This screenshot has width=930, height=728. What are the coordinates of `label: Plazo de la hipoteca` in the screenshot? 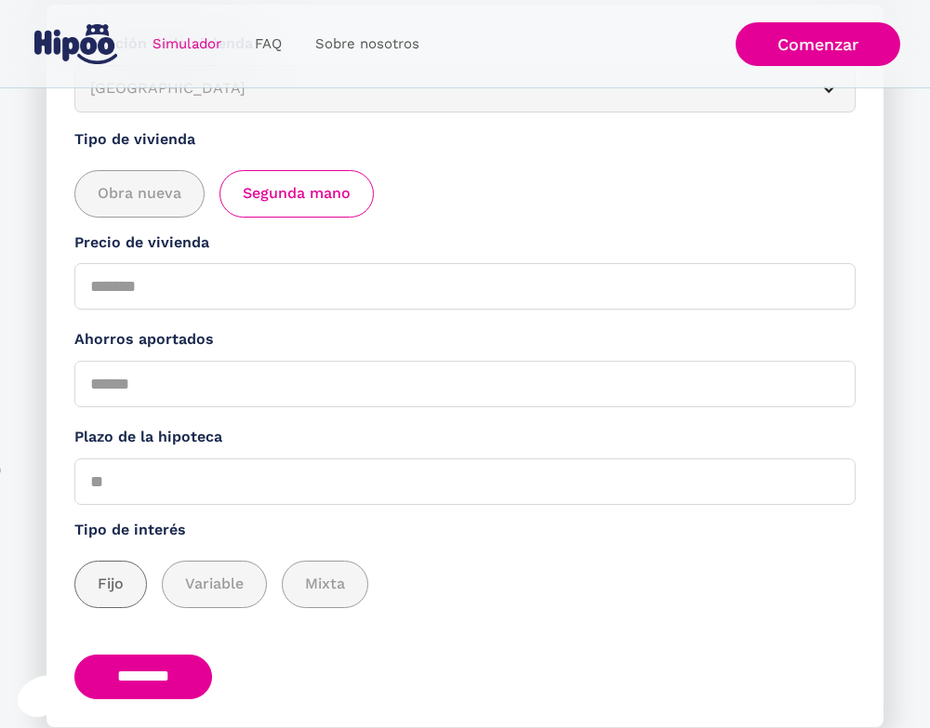 It's located at (465, 437).